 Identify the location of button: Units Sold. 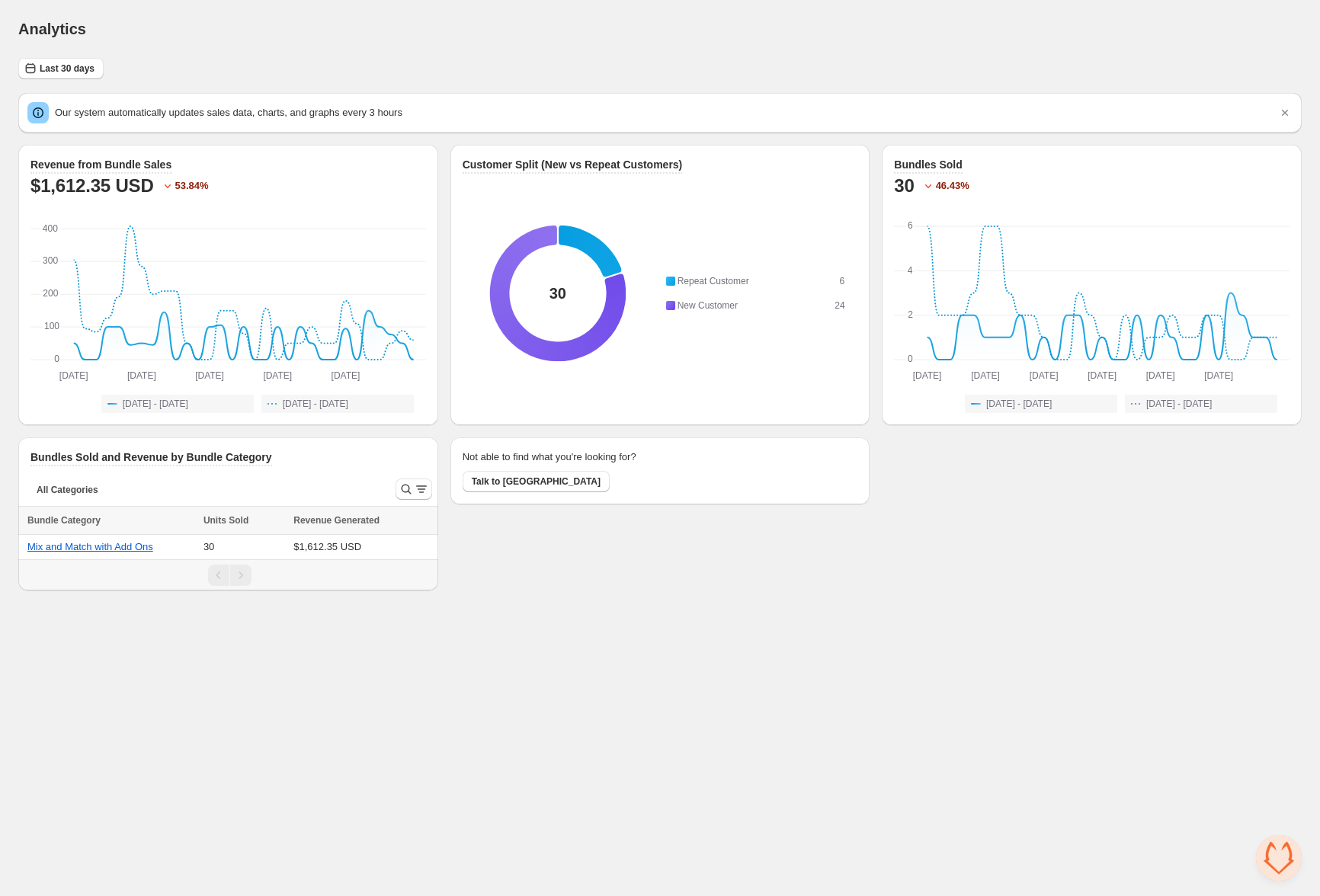
(233, 521).